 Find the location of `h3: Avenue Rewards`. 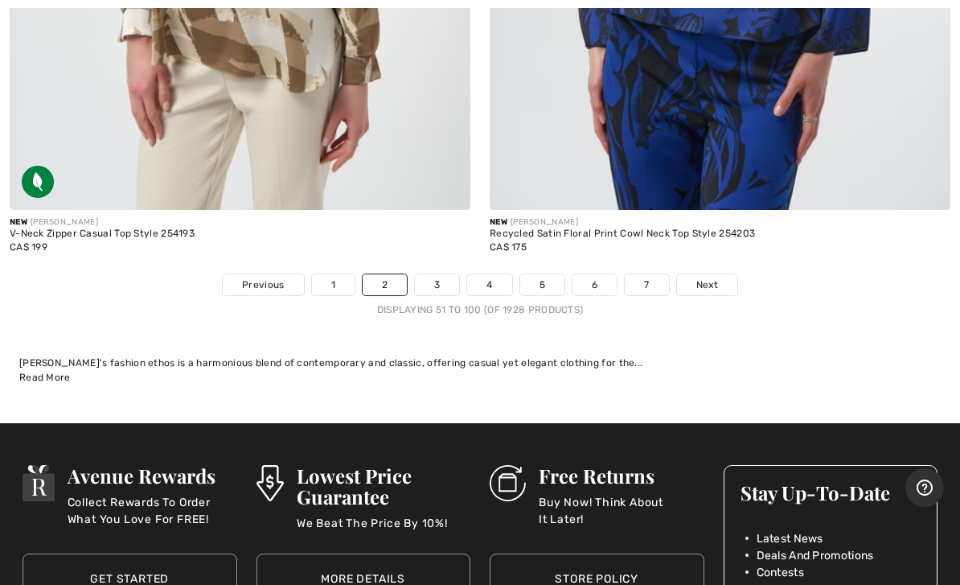

h3: Avenue Rewards is located at coordinates (152, 475).